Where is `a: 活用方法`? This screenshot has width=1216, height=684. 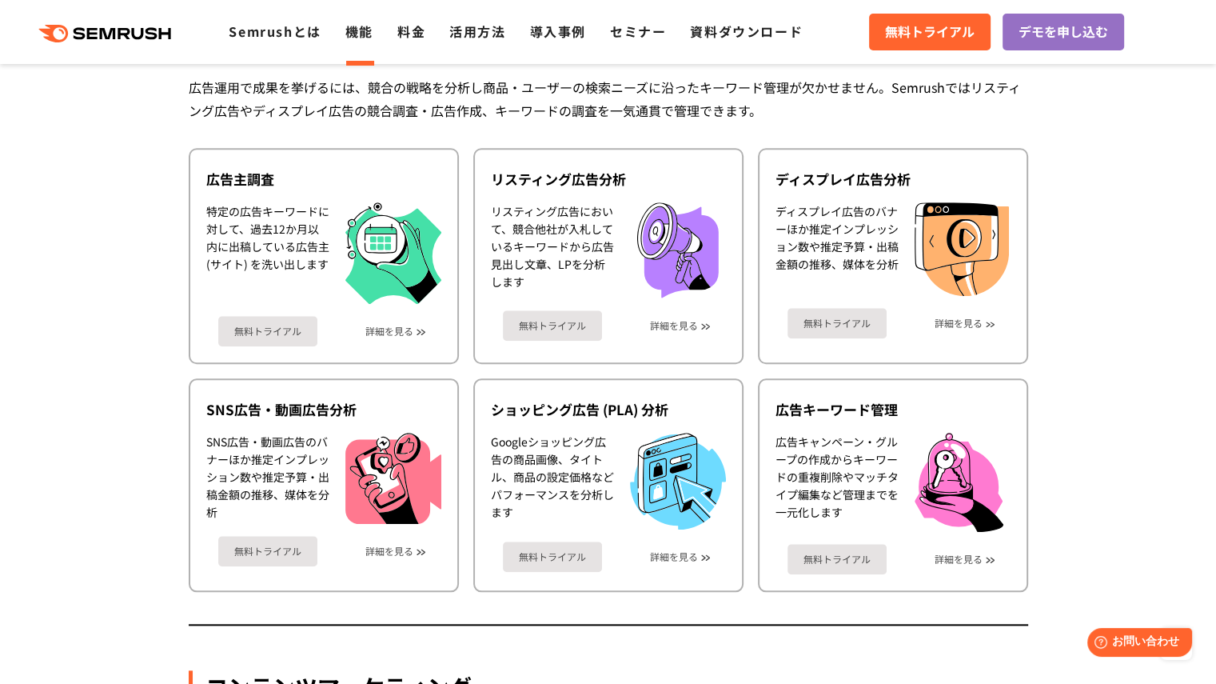
a: 活用方法 is located at coordinates (477, 31).